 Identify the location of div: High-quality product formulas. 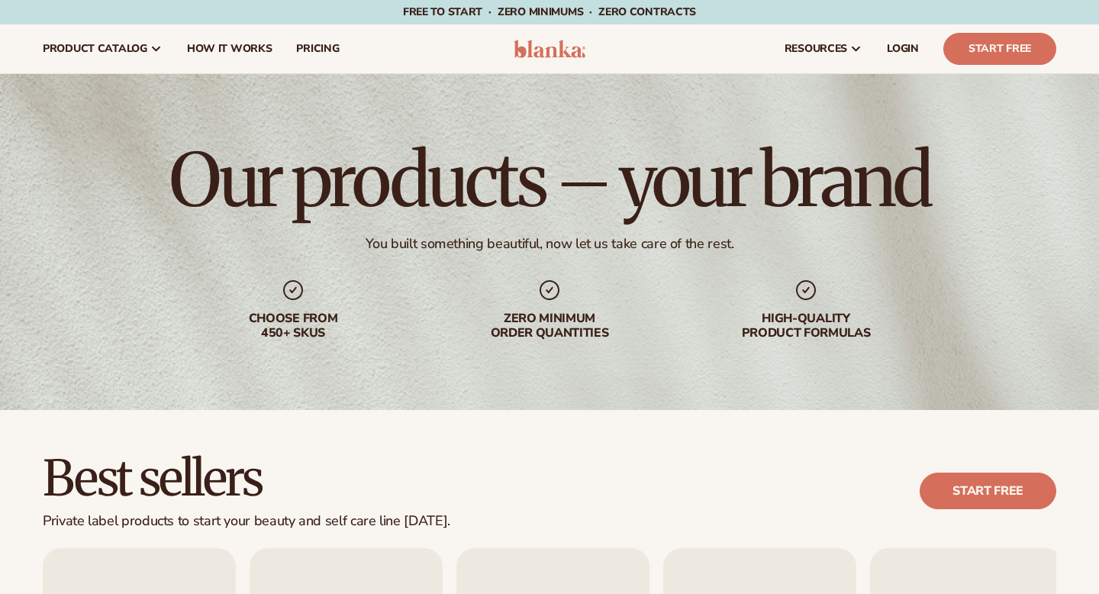
(806, 326).